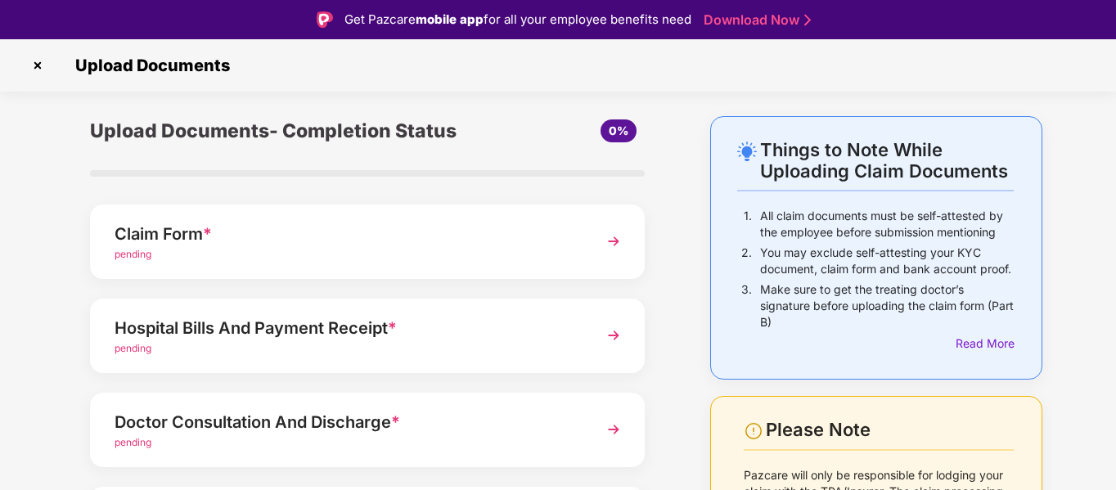 This screenshot has height=490, width=1116. Describe the element at coordinates (619, 130) in the screenshot. I see `span: 0%` at that location.